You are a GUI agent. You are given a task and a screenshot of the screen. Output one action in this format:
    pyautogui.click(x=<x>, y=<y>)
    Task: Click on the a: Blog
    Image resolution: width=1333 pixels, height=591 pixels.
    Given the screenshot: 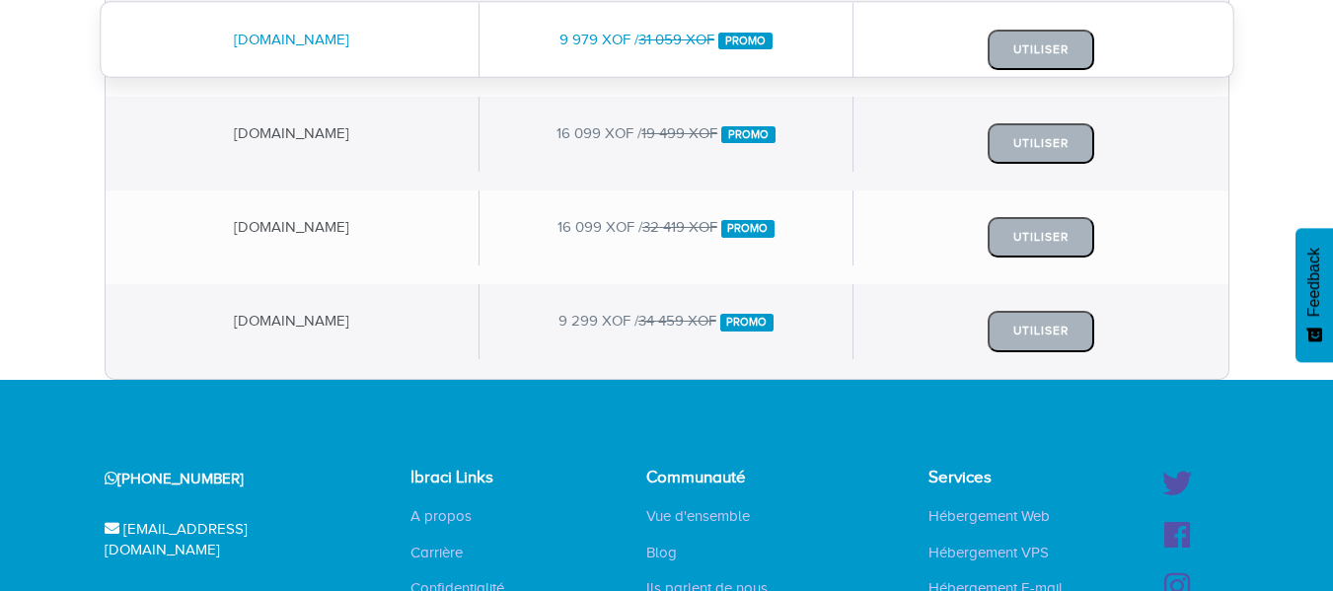 What is the action you would take?
    pyautogui.click(x=661, y=552)
    